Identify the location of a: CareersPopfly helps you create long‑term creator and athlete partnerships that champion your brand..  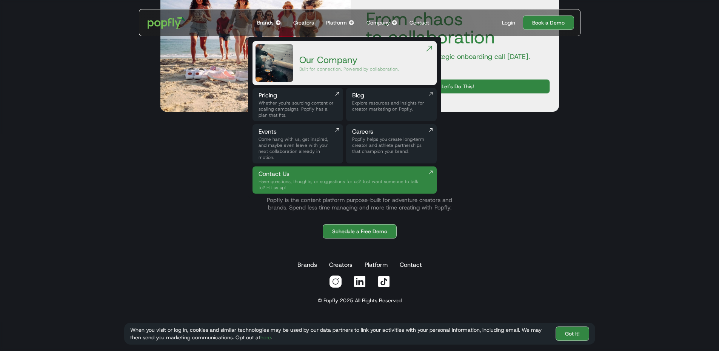
(392, 144).